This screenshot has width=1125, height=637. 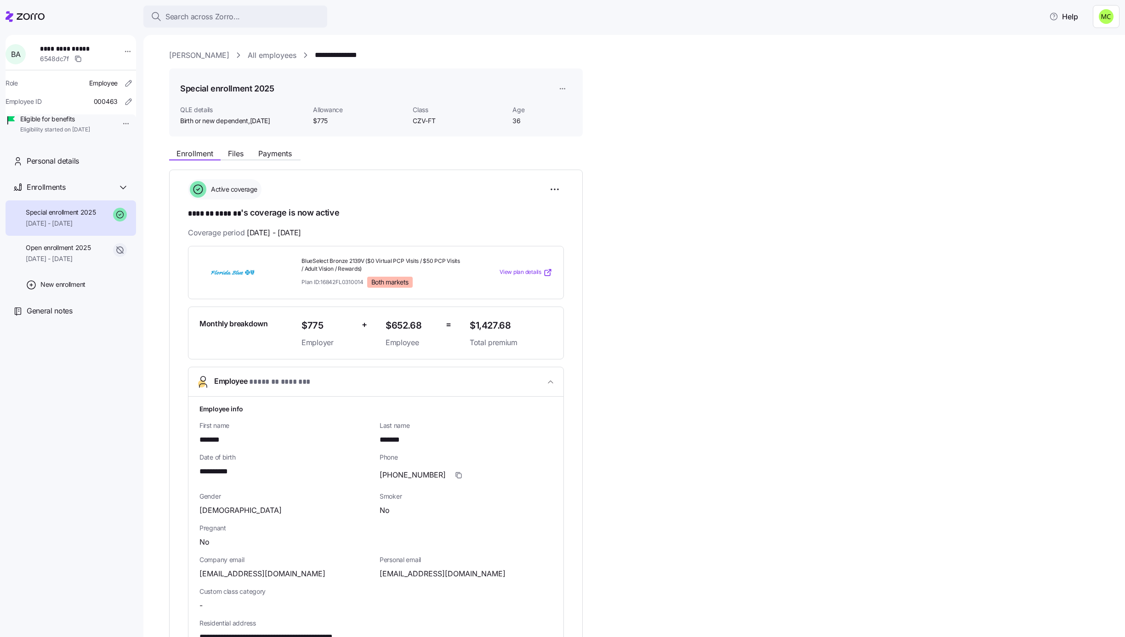 I want to click on span: Allowance, so click(x=359, y=110).